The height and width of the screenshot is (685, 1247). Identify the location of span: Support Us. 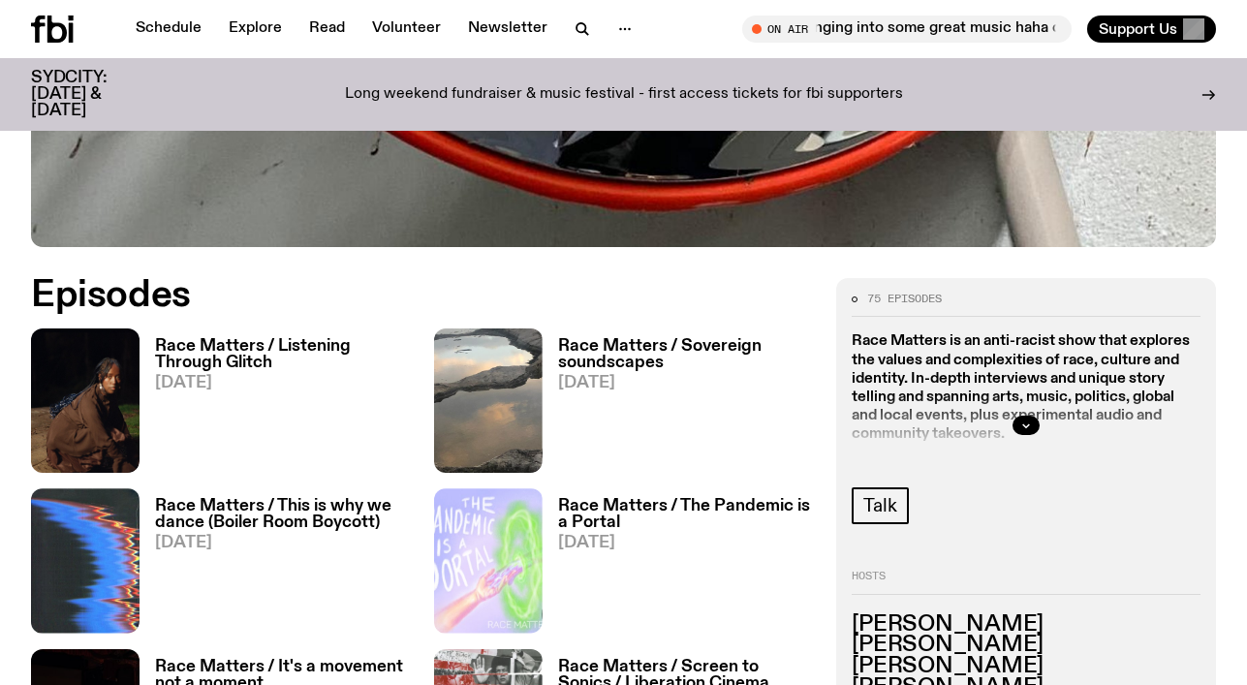
(1138, 29).